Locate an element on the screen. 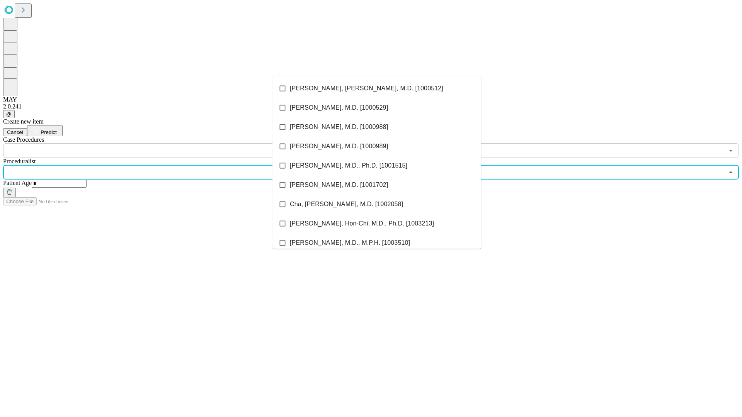 The image size is (742, 417). span: Proceduralist is located at coordinates (19, 161).